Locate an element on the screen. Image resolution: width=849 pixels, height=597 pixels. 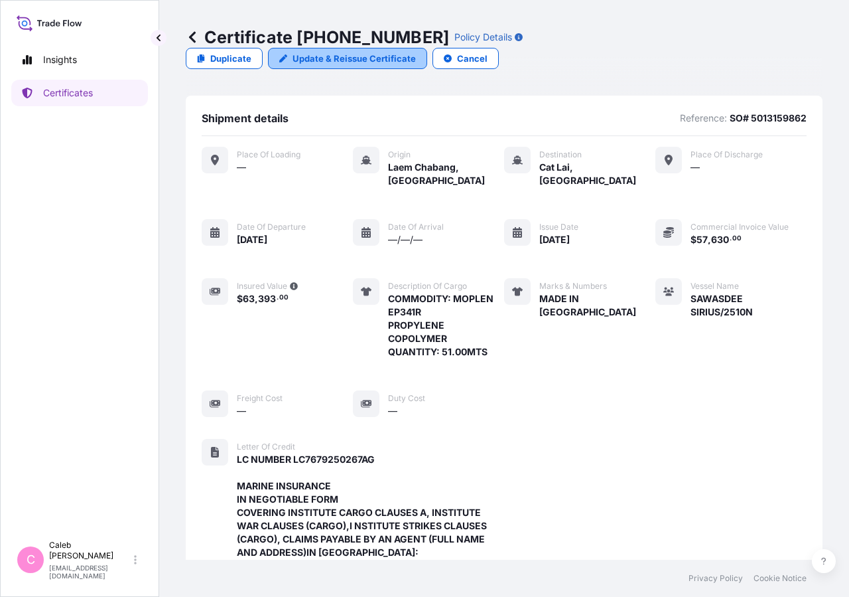
a: Certificates is located at coordinates (80, 93).